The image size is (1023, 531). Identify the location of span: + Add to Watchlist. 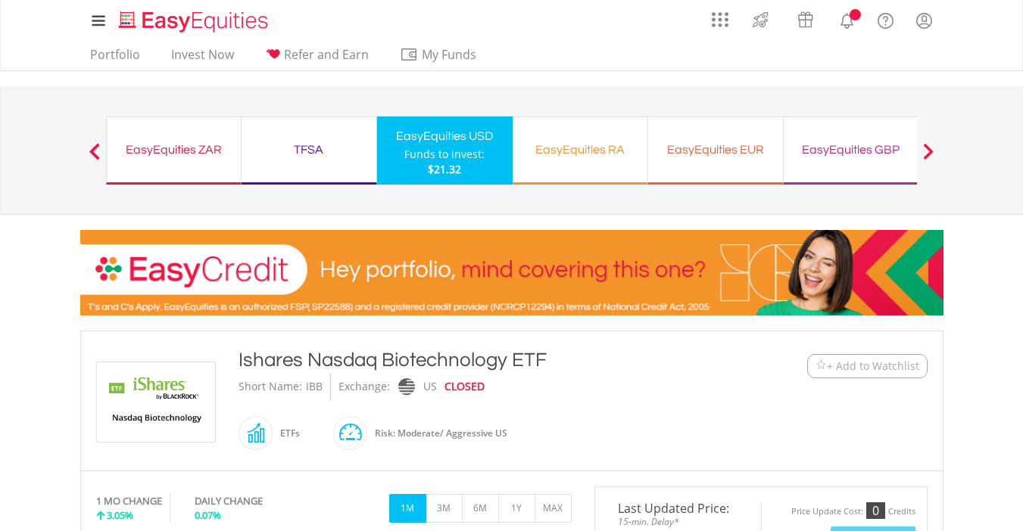
(873, 366).